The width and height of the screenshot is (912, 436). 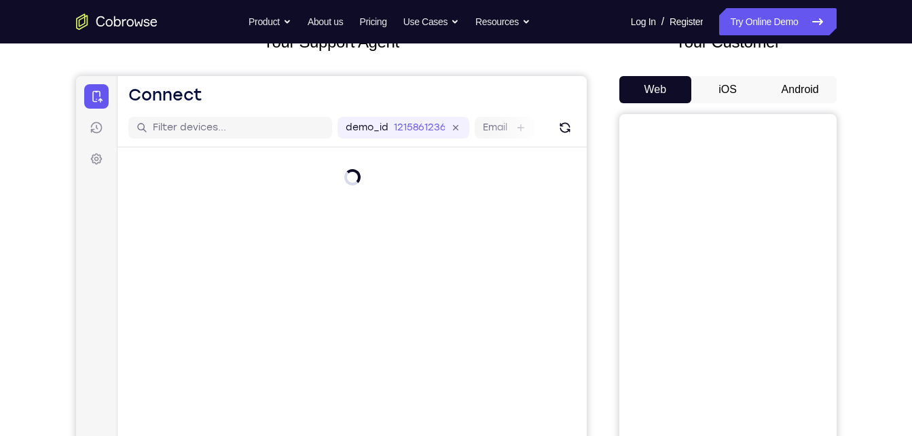 What do you see at coordinates (269, 22) in the screenshot?
I see `button: Product` at bounding box center [269, 22].